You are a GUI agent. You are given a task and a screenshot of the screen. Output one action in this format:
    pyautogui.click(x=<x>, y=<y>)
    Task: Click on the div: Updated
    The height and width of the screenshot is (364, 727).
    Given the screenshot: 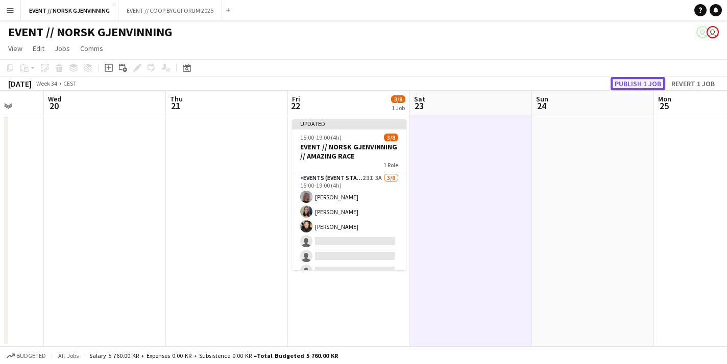 What is the action you would take?
    pyautogui.click(x=349, y=124)
    